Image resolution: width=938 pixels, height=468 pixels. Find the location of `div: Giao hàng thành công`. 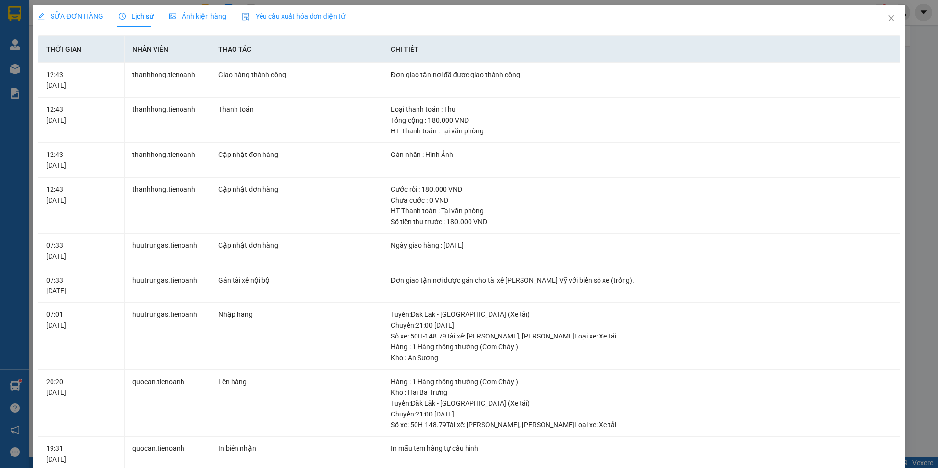

div: Giao hàng thành công is located at coordinates (296, 75).